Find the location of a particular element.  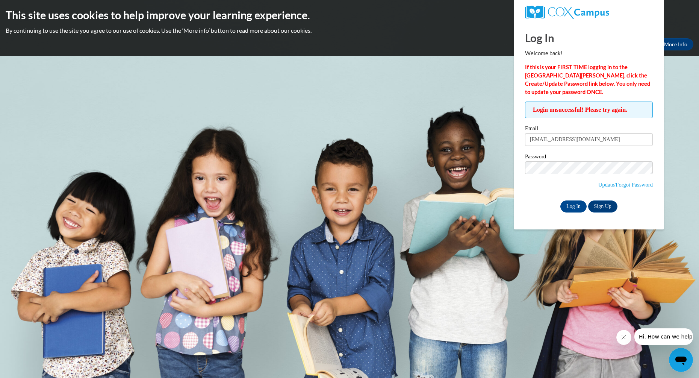

label: Email is located at coordinates (589, 129).